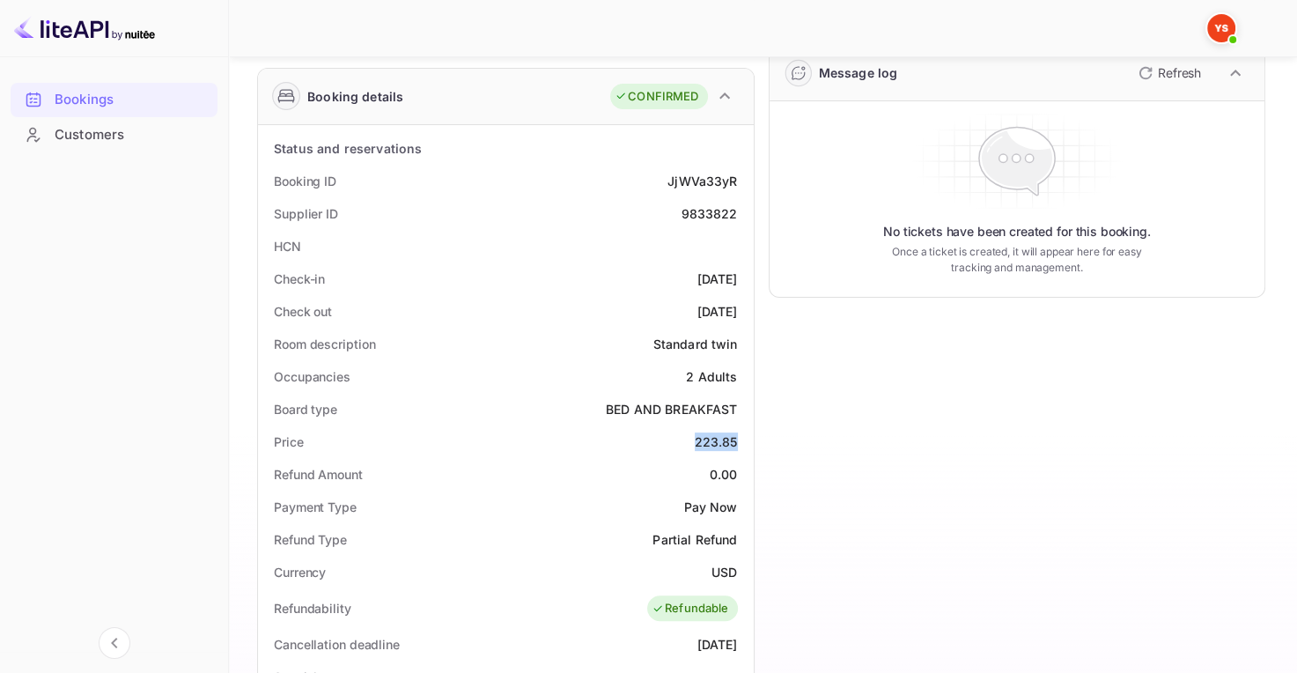  I want to click on div: Customers, so click(114, 135).